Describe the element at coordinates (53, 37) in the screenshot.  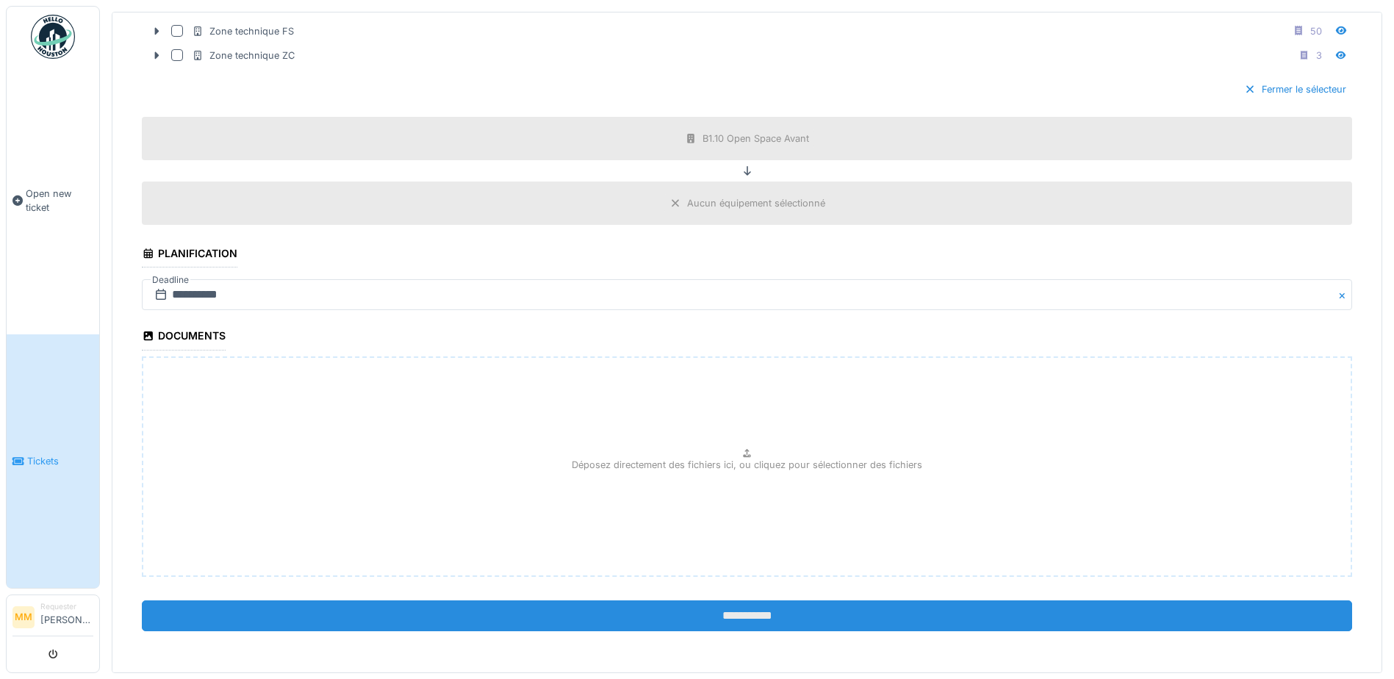
I see `img: Badge_color-CXgf-gQk.svg` at that location.